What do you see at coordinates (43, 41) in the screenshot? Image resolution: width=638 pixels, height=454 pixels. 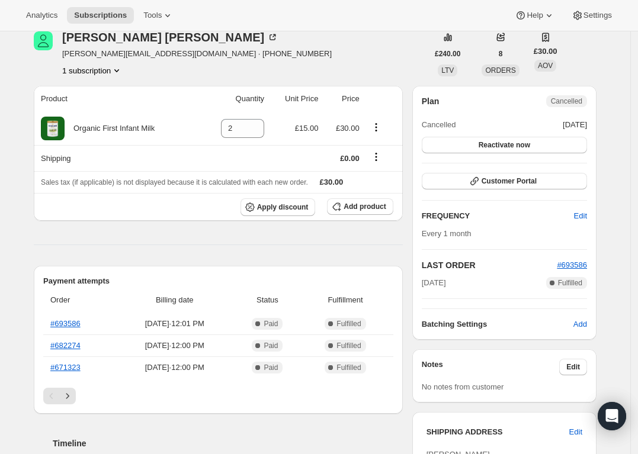 I see `span: Lewis Hollingsworth` at bounding box center [43, 41].